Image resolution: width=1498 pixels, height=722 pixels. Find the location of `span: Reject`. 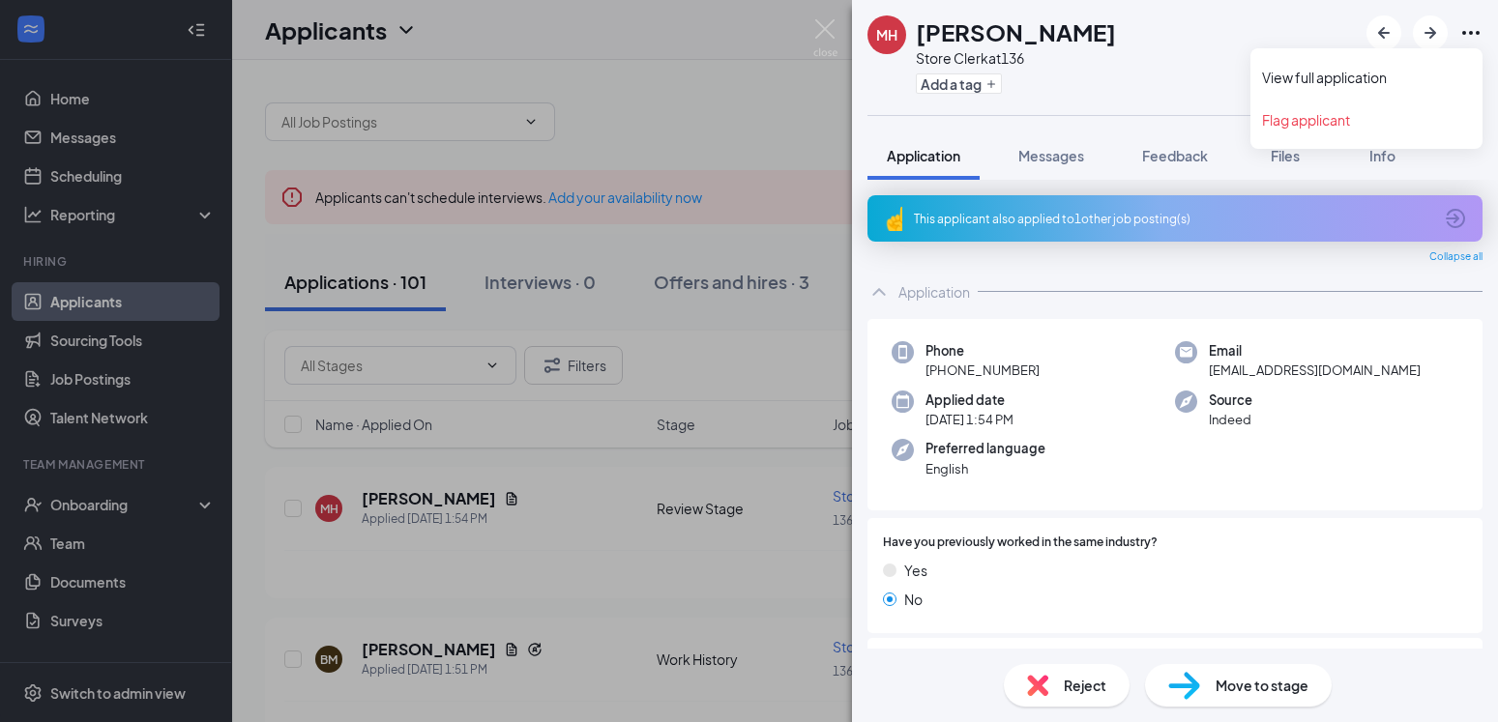

span: Reject is located at coordinates (1085, 686).